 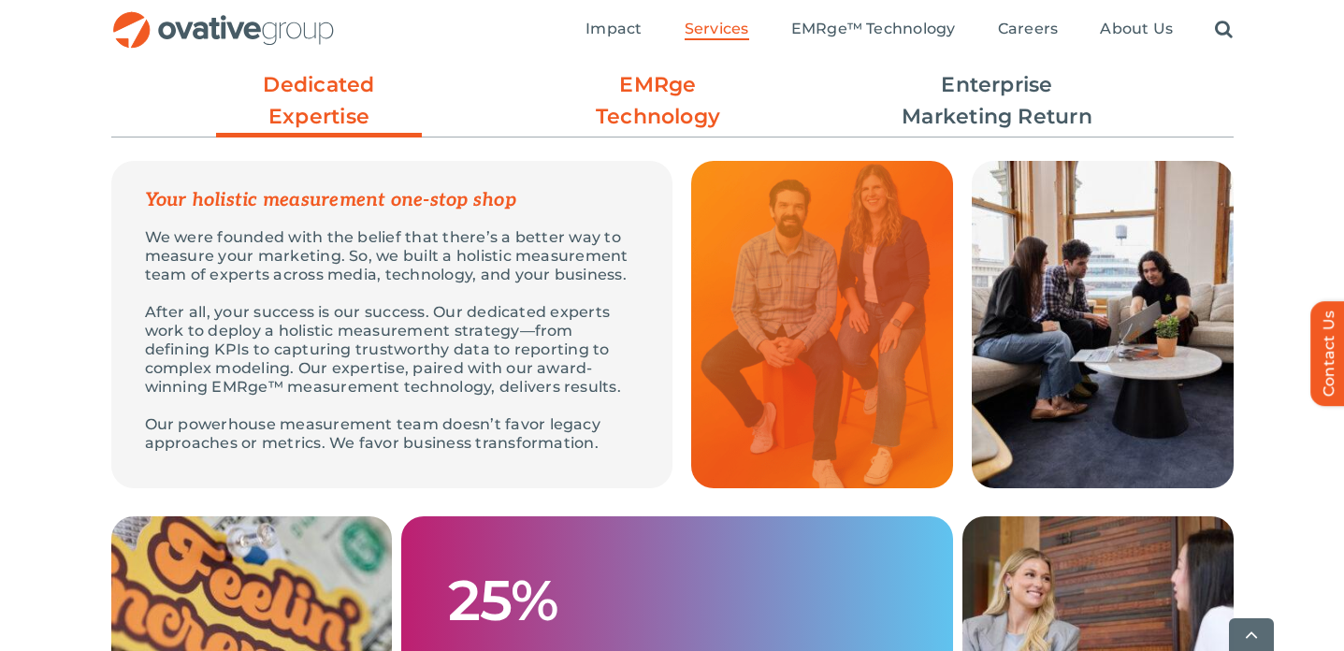 I want to click on span: Careers, so click(x=1028, y=29).